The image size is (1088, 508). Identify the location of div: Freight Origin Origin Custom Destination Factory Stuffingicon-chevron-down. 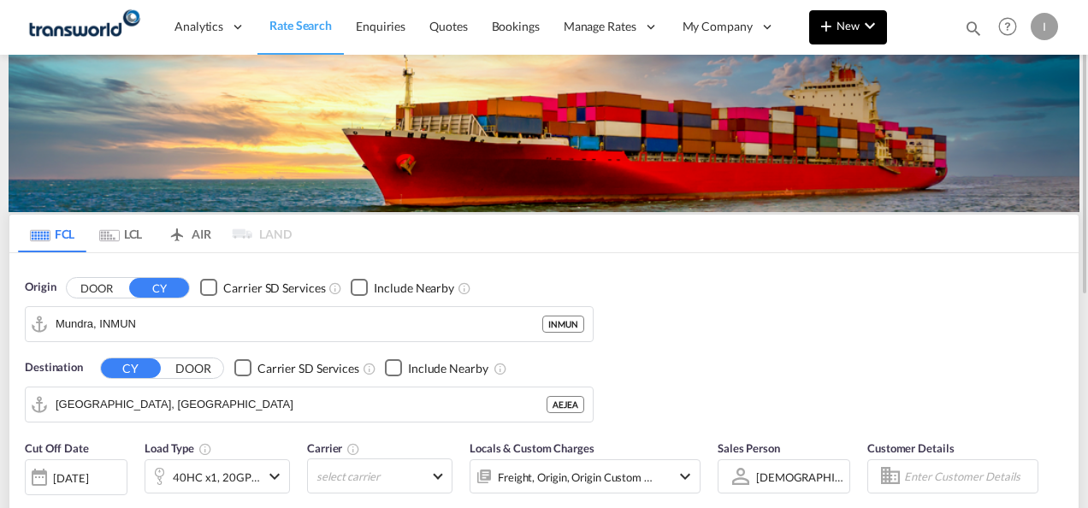
(585, 476).